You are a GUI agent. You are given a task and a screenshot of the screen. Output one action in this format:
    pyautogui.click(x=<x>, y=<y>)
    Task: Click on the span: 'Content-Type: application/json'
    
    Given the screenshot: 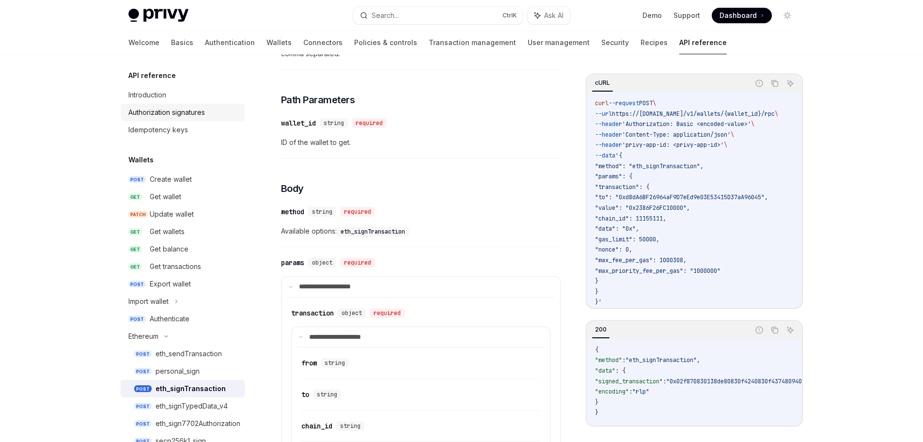 What is the action you would take?
    pyautogui.click(x=676, y=135)
    